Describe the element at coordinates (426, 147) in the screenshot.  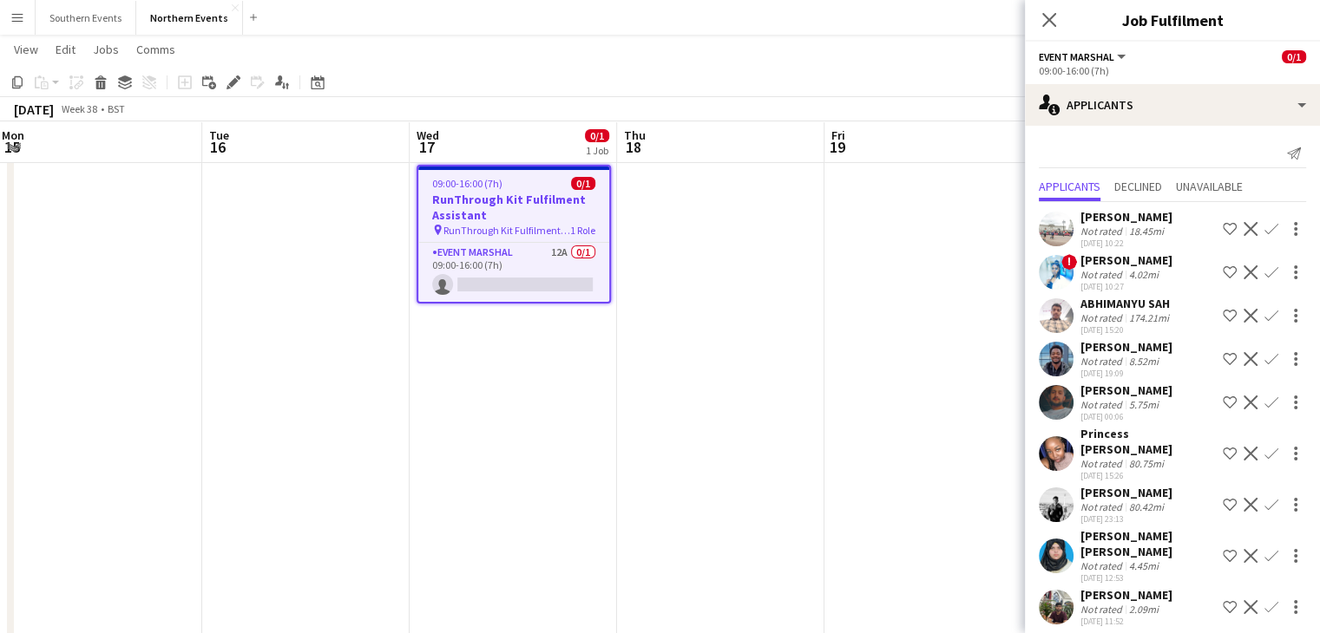
I see `span: 17` at that location.